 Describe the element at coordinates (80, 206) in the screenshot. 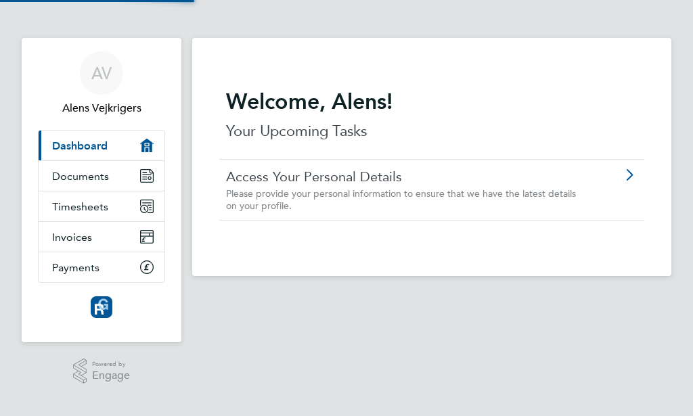

I see `span: Timesheets` at that location.